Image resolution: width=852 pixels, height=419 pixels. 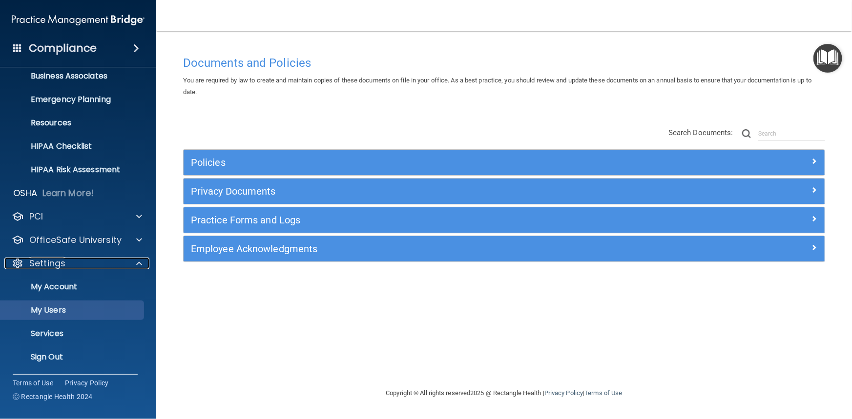 What do you see at coordinates (73, 123) in the screenshot?
I see `p: Resources` at bounding box center [73, 123].